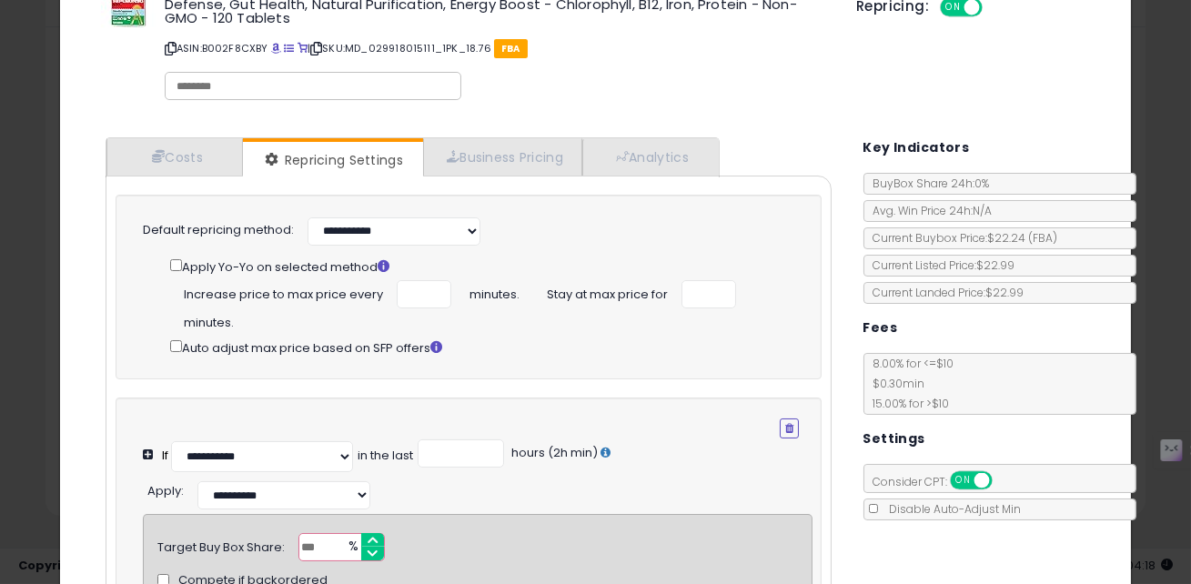 The height and width of the screenshot is (584, 1191). Describe the element at coordinates (497, 48) in the screenshot. I see `p: ASIN: B002F8CXBY | SKU: MD_029918015111_1PK_18.76` at that location.